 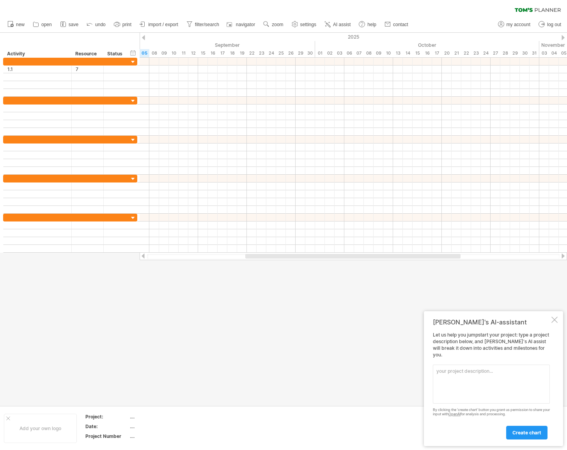 What do you see at coordinates (397, 25) in the screenshot?
I see `a: contact` at bounding box center [397, 25].